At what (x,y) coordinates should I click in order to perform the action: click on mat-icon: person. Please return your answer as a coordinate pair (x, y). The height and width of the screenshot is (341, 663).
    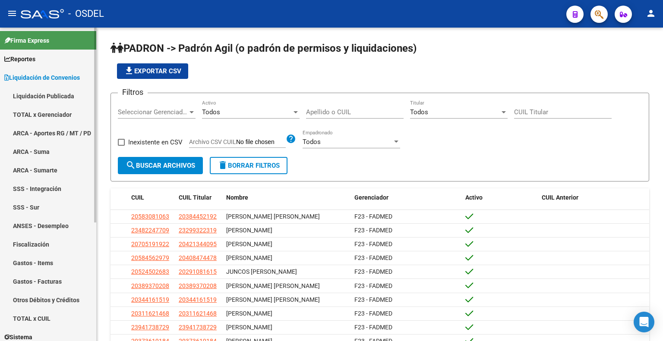
    Looking at the image, I should click on (651, 13).